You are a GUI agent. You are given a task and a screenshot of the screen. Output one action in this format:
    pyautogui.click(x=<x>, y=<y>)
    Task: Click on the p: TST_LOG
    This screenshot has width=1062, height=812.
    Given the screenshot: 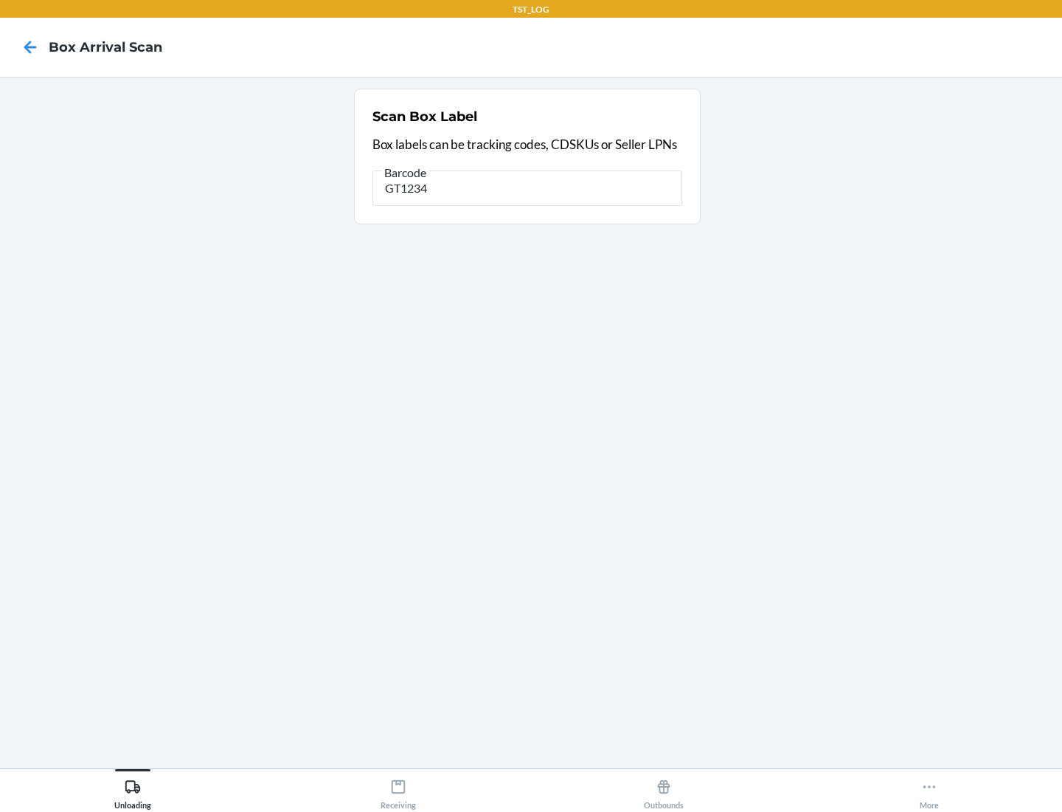 What is the action you would take?
    pyautogui.click(x=531, y=10)
    